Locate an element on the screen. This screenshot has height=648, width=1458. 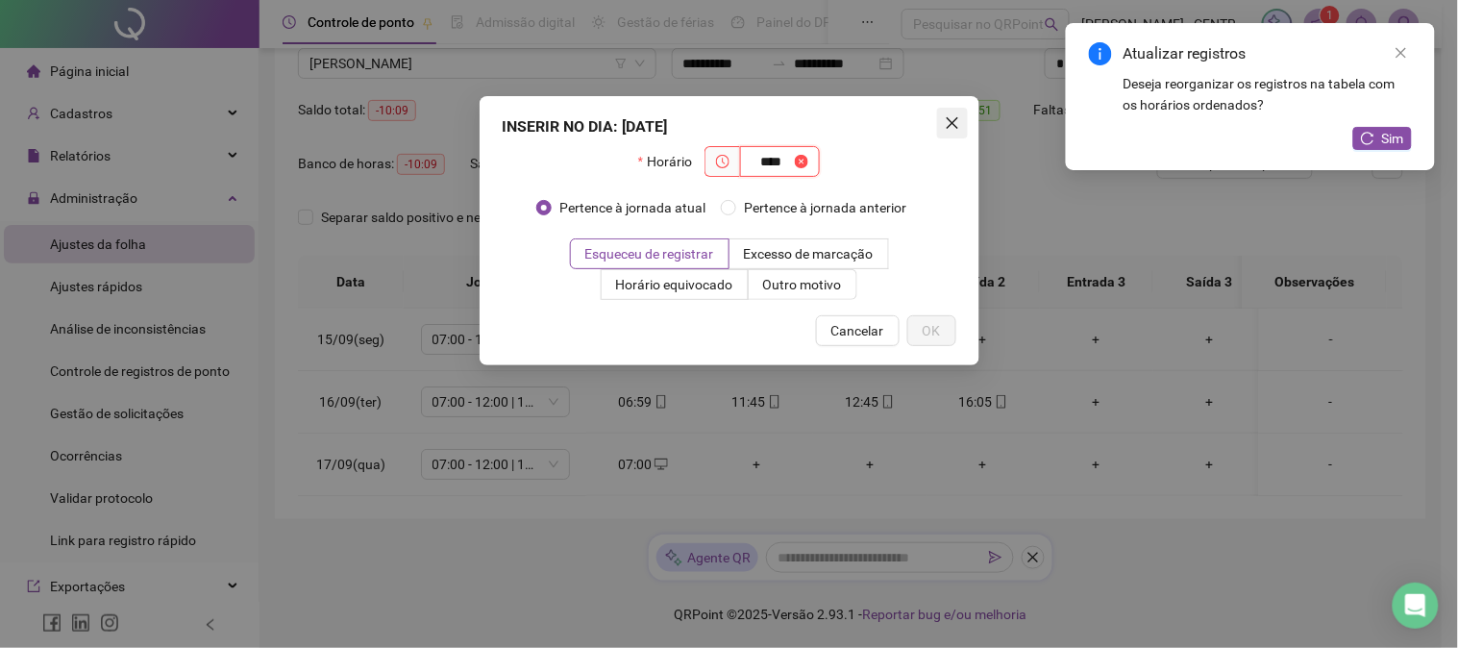
label: Horário is located at coordinates (671, 161).